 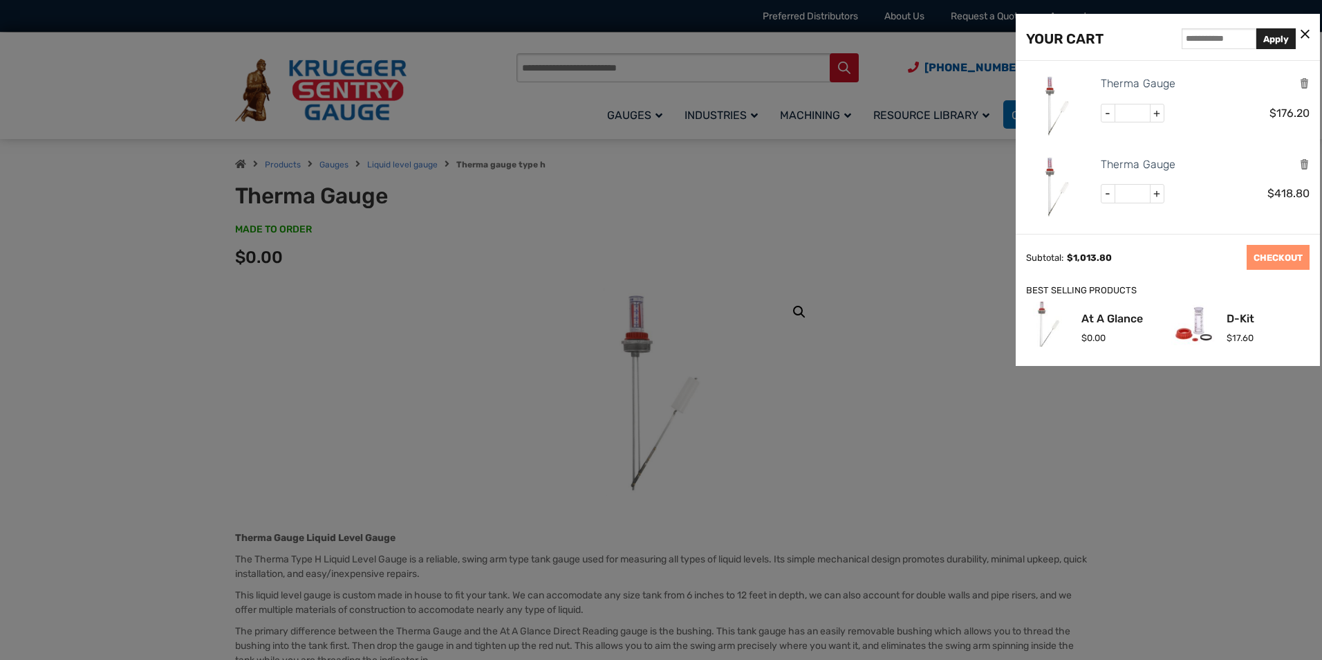 What do you see at coordinates (1240, 319) in the screenshot?
I see `a: D-Kit` at bounding box center [1240, 319].